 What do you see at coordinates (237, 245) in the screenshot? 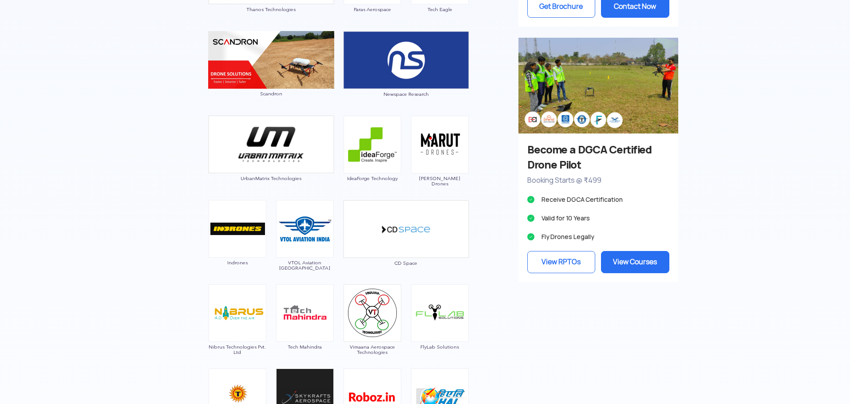
I see `a: Indrones` at bounding box center [237, 245].